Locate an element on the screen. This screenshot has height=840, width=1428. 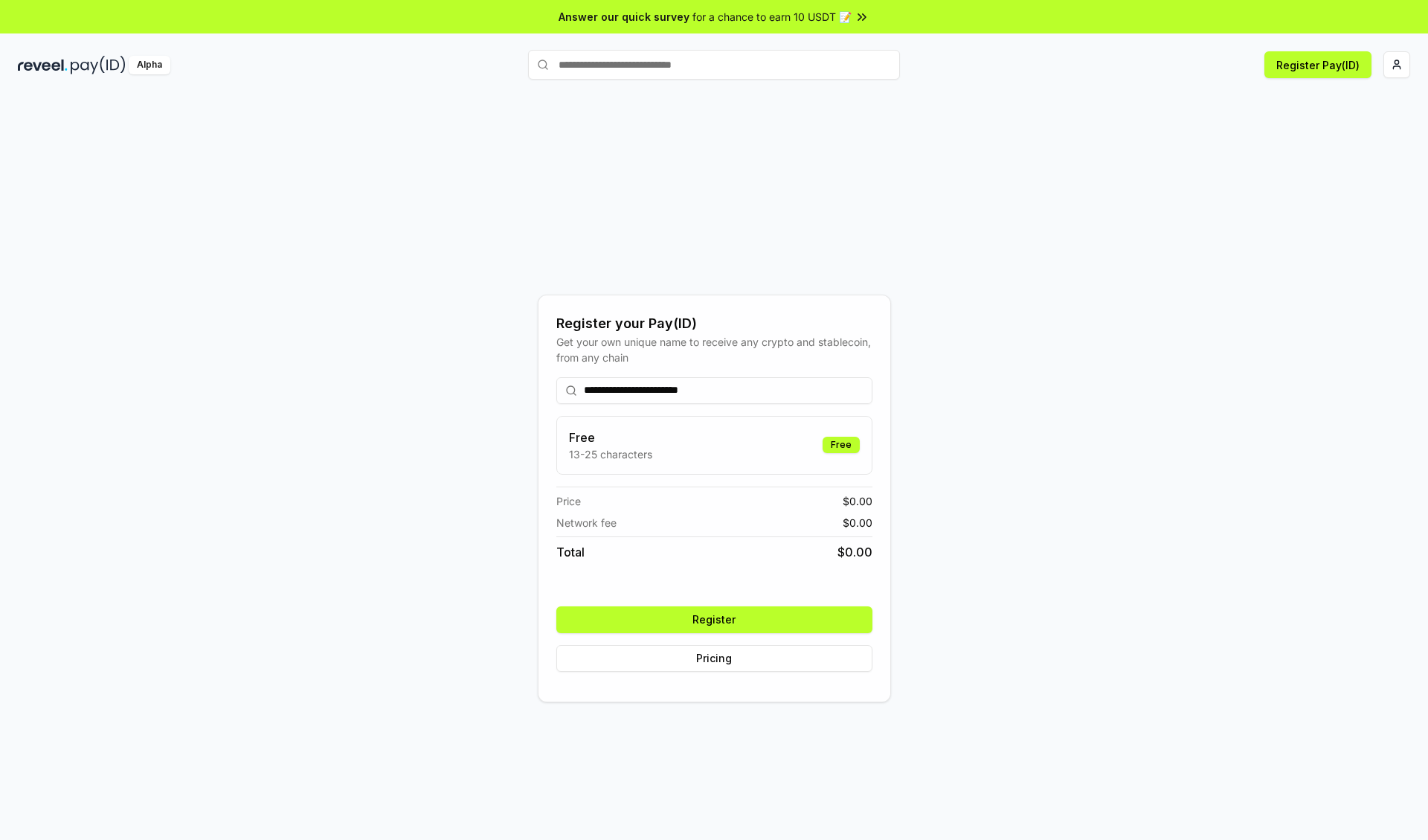
button: Register Pay(ID) is located at coordinates (1318, 65).